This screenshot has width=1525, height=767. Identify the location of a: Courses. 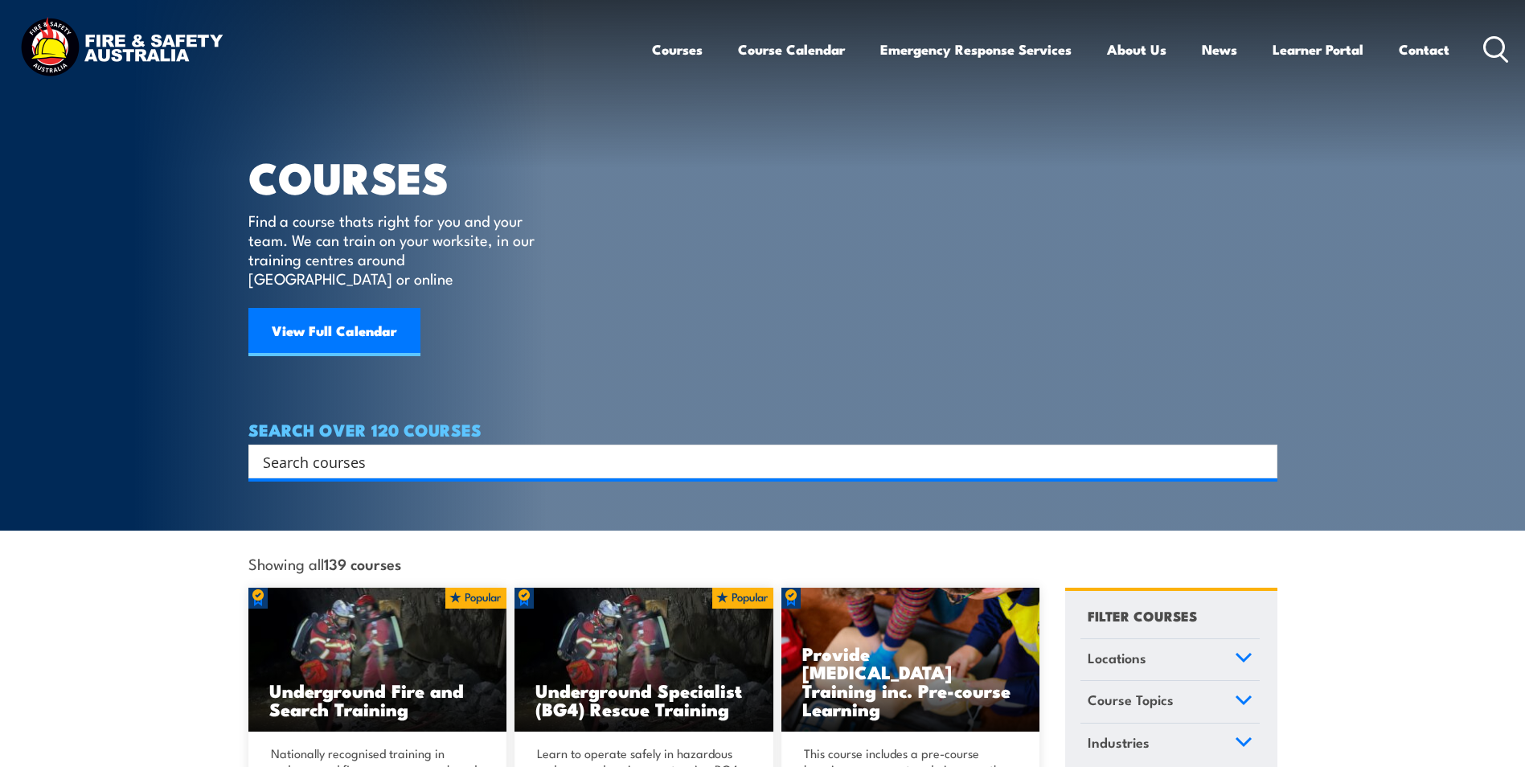
(677, 49).